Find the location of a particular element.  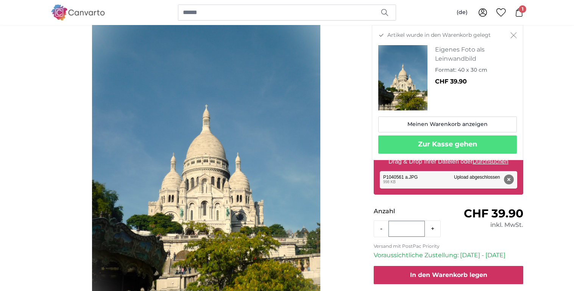

span: CHF 39.90 is located at coordinates (494, 213).